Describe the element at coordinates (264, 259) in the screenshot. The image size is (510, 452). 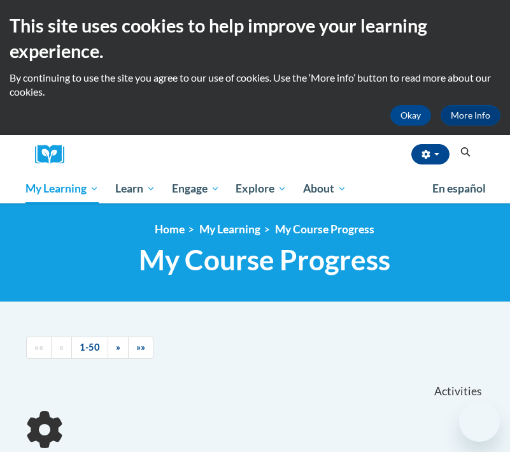
I see `span: My Course Progress` at that location.